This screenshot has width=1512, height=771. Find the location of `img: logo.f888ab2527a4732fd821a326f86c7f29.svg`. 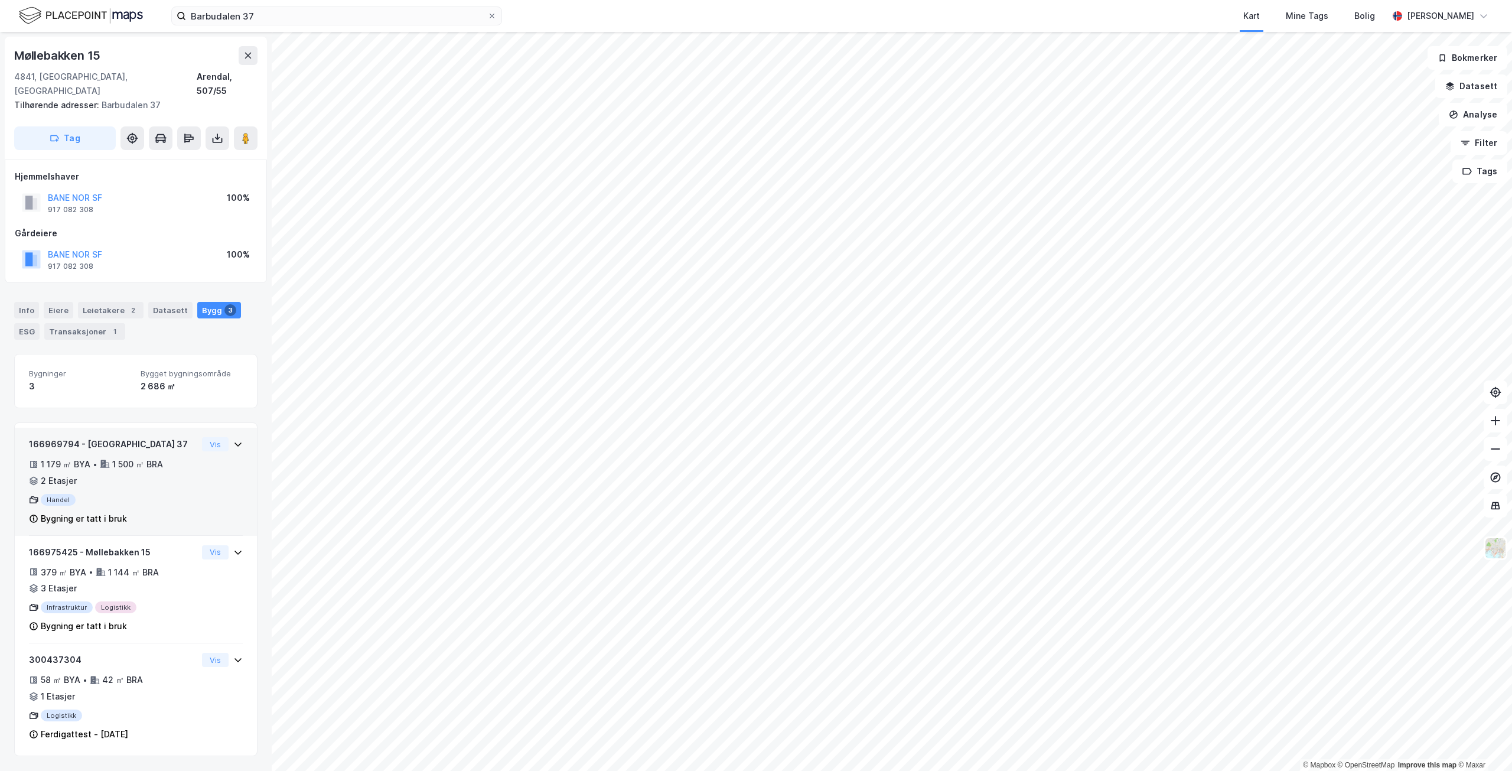

img: logo.f888ab2527a4732fd821a326f86c7f29.svg is located at coordinates (81, 15).